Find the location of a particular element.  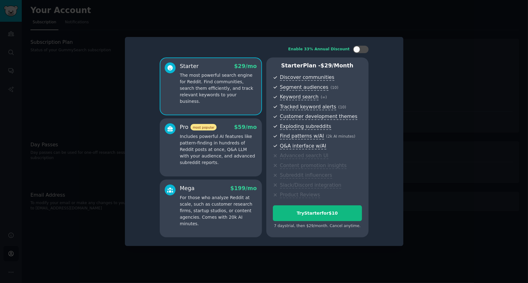

span: Customer development themes is located at coordinates (319, 117).